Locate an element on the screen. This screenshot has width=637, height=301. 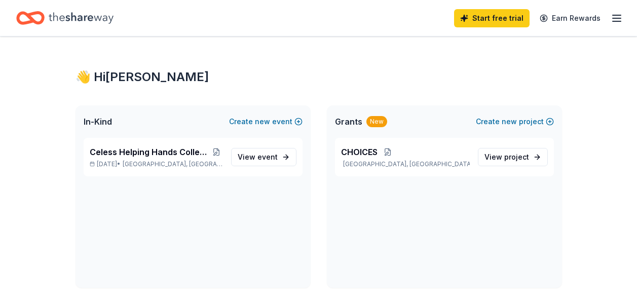
span: CHOICES is located at coordinates (359, 152).